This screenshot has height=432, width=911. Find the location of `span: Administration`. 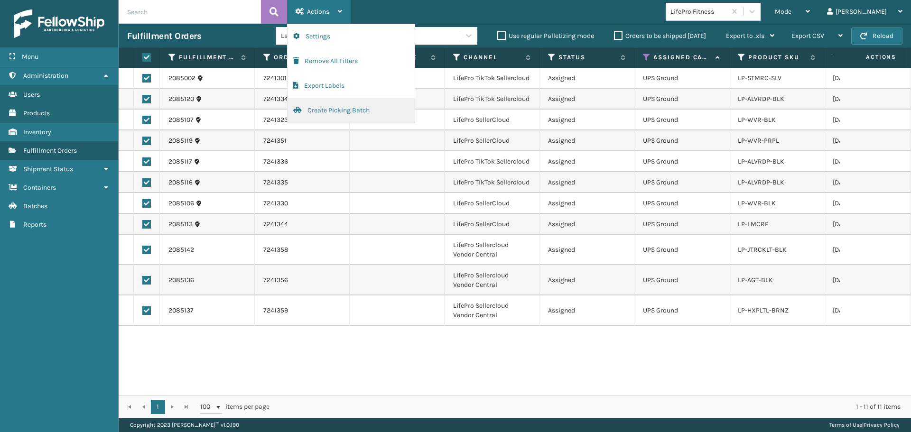

span: Administration is located at coordinates (46, 75).